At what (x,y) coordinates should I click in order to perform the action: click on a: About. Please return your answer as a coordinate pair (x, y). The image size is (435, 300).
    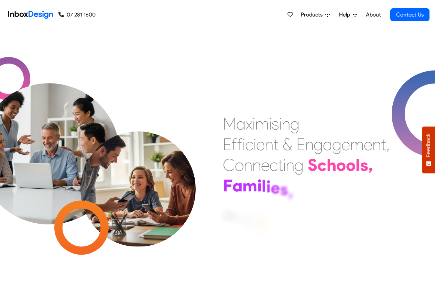
    Looking at the image, I should click on (373, 15).